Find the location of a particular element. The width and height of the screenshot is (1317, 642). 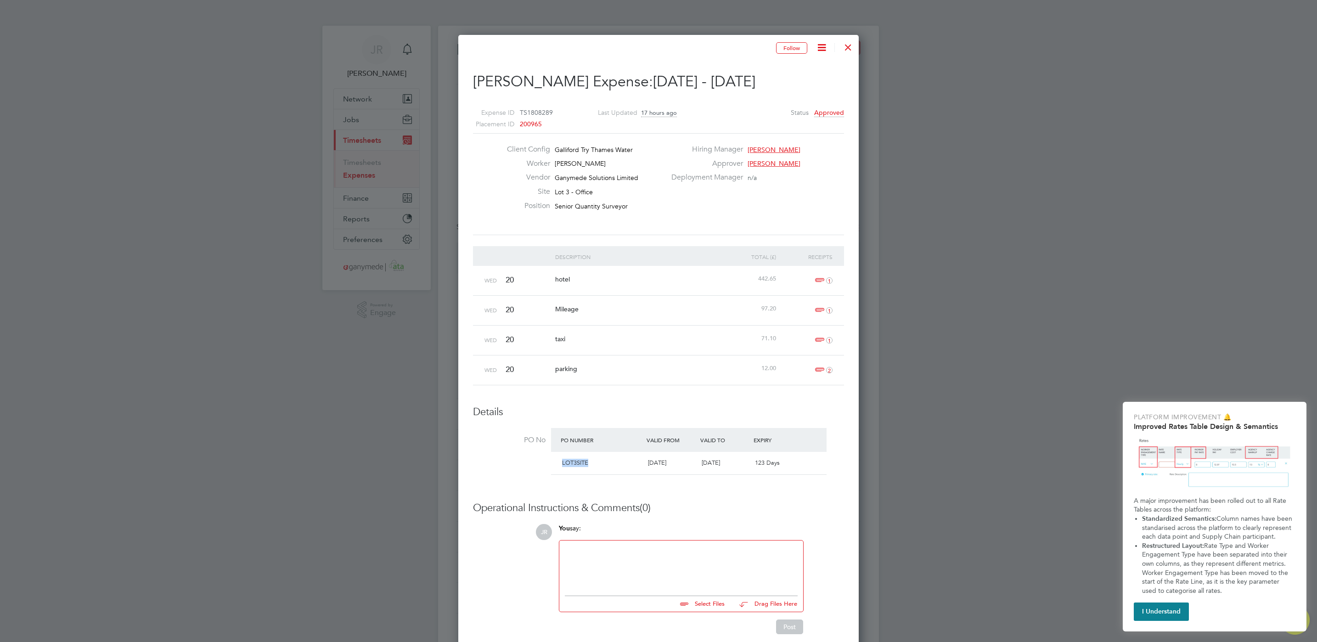

label: Placement ID is located at coordinates (488, 124).